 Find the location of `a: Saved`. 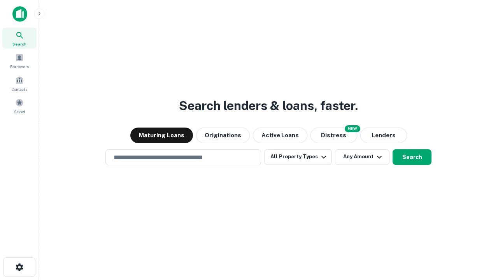

a: Saved is located at coordinates (19, 106).